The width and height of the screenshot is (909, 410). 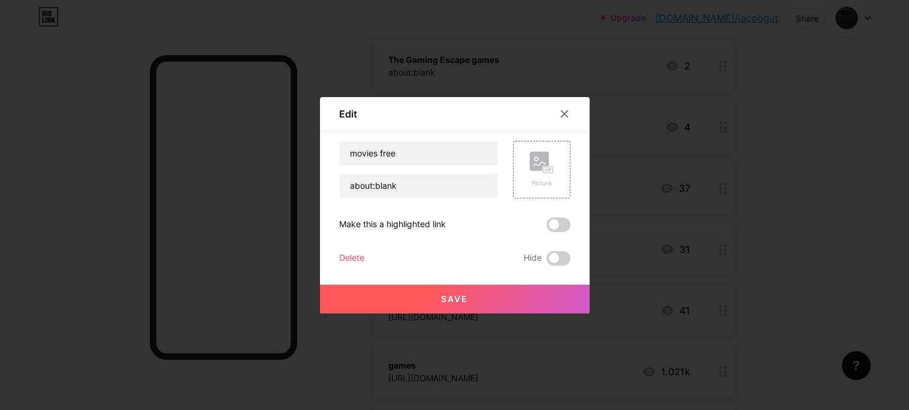 I want to click on span: Save, so click(x=454, y=298).